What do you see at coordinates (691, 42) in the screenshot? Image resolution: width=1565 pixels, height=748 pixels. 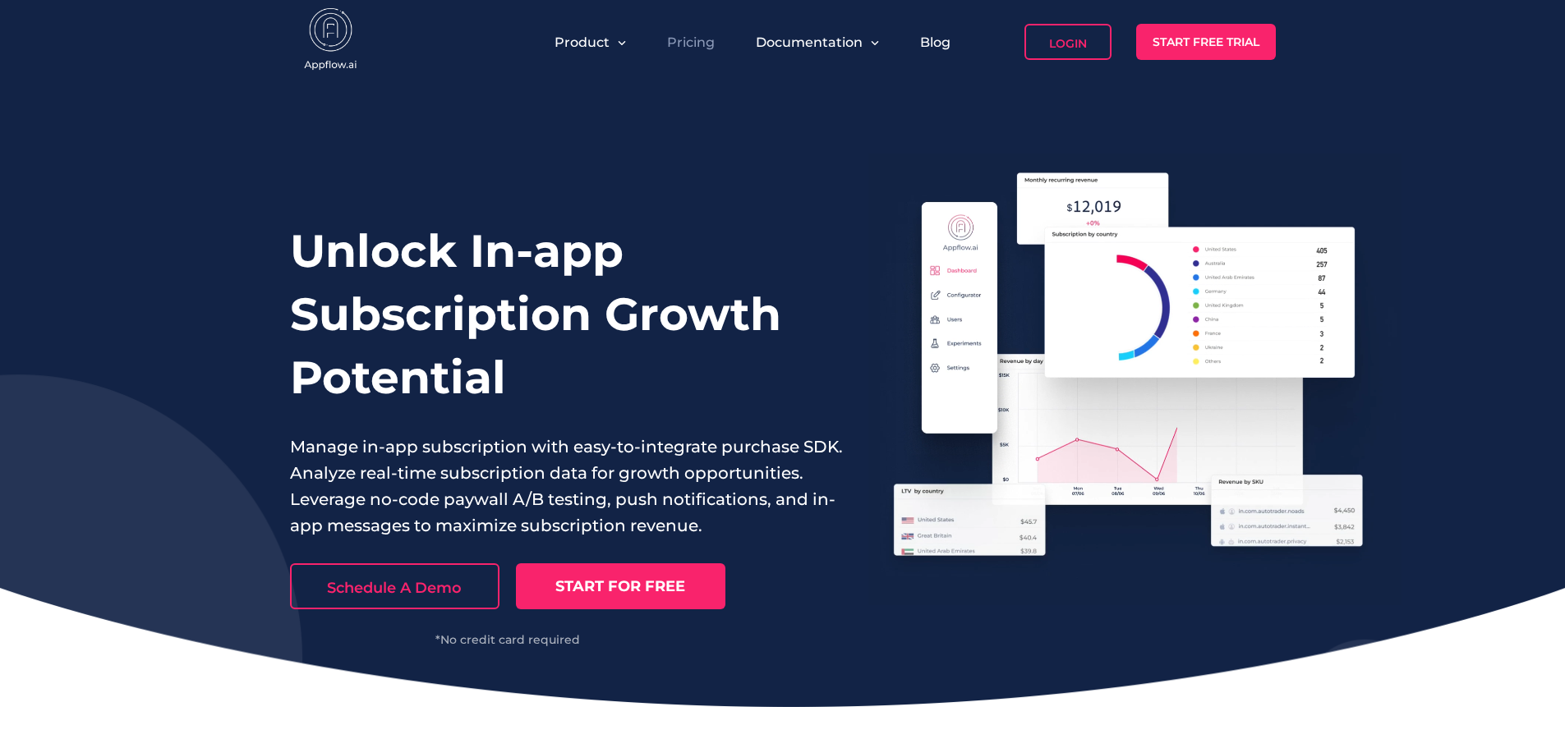 I see `a: Pricing` at bounding box center [691, 42].